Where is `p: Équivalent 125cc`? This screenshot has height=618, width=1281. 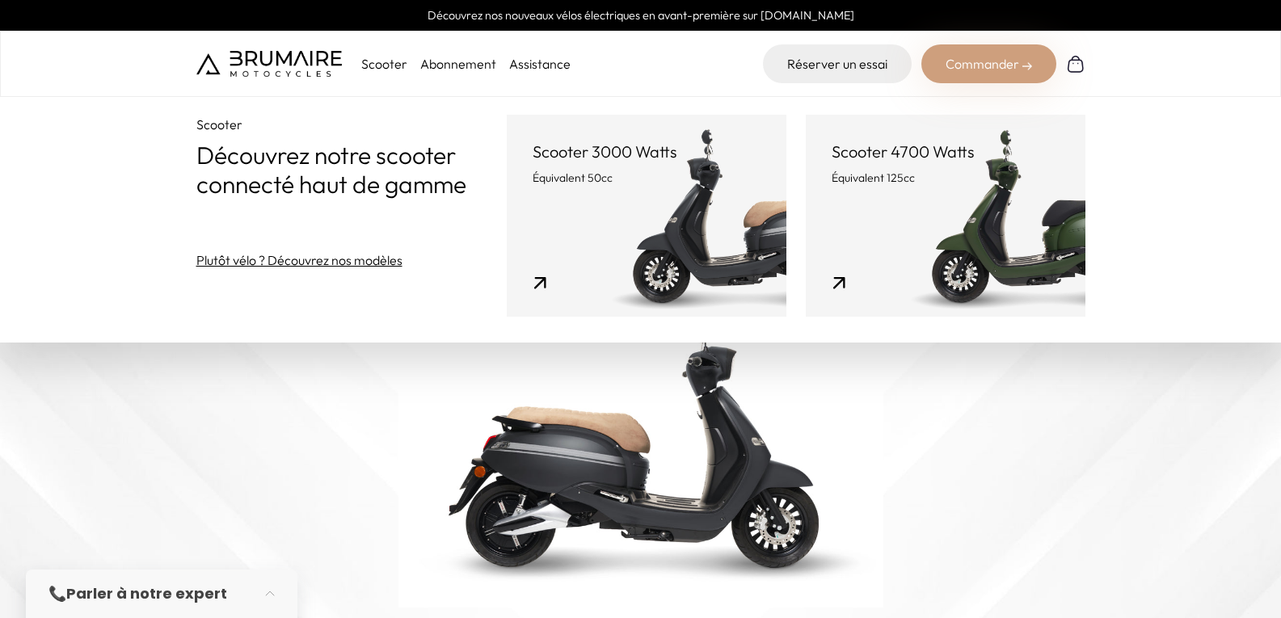
p: Équivalent 125cc is located at coordinates (945, 178).